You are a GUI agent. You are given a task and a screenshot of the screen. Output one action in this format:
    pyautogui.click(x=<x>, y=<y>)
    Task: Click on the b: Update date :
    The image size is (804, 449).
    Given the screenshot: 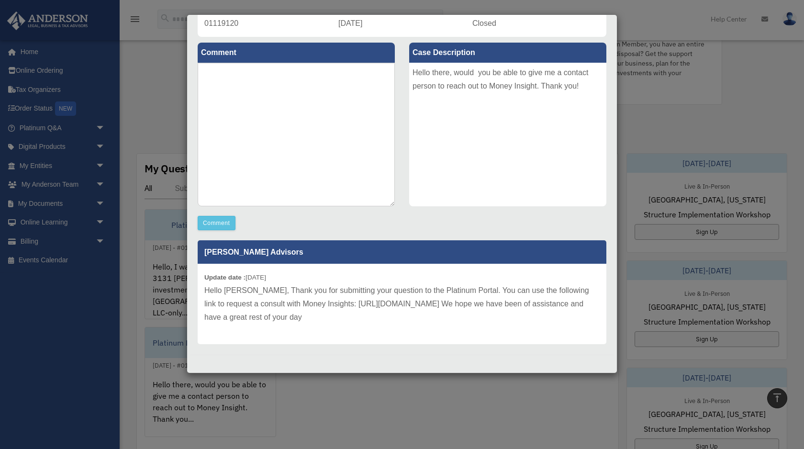 What is the action you would take?
    pyautogui.click(x=225, y=277)
    